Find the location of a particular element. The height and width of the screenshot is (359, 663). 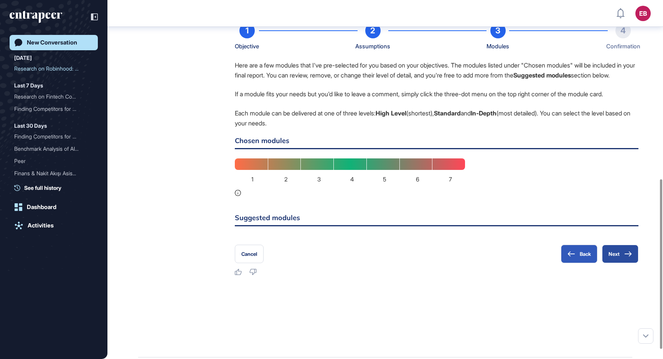

div: Benchmark Analysis of AI-... is located at coordinates (51, 149).